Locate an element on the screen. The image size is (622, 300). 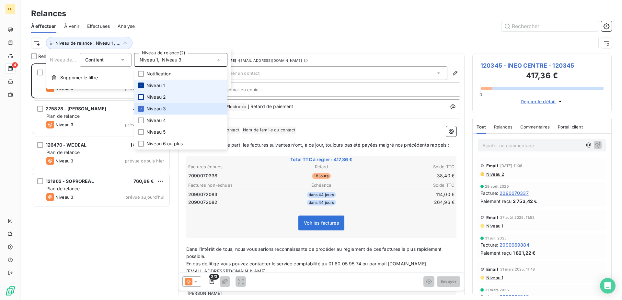
span: 3/3 is located at coordinates (214, 277).